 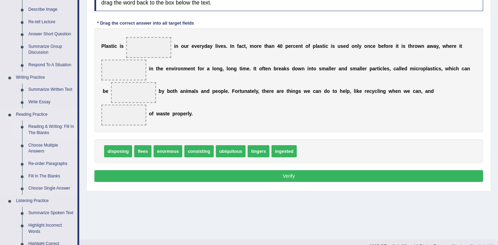 What do you see at coordinates (168, 91) in the screenshot?
I see `b: b` at bounding box center [168, 91].